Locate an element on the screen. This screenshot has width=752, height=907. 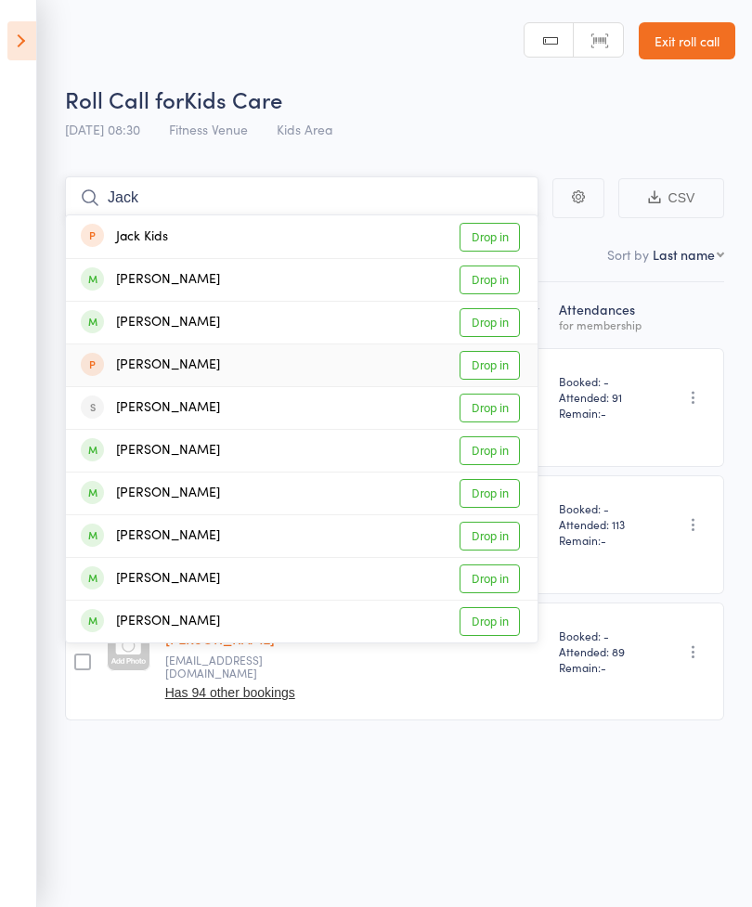
span: Kids Care is located at coordinates (233, 98).